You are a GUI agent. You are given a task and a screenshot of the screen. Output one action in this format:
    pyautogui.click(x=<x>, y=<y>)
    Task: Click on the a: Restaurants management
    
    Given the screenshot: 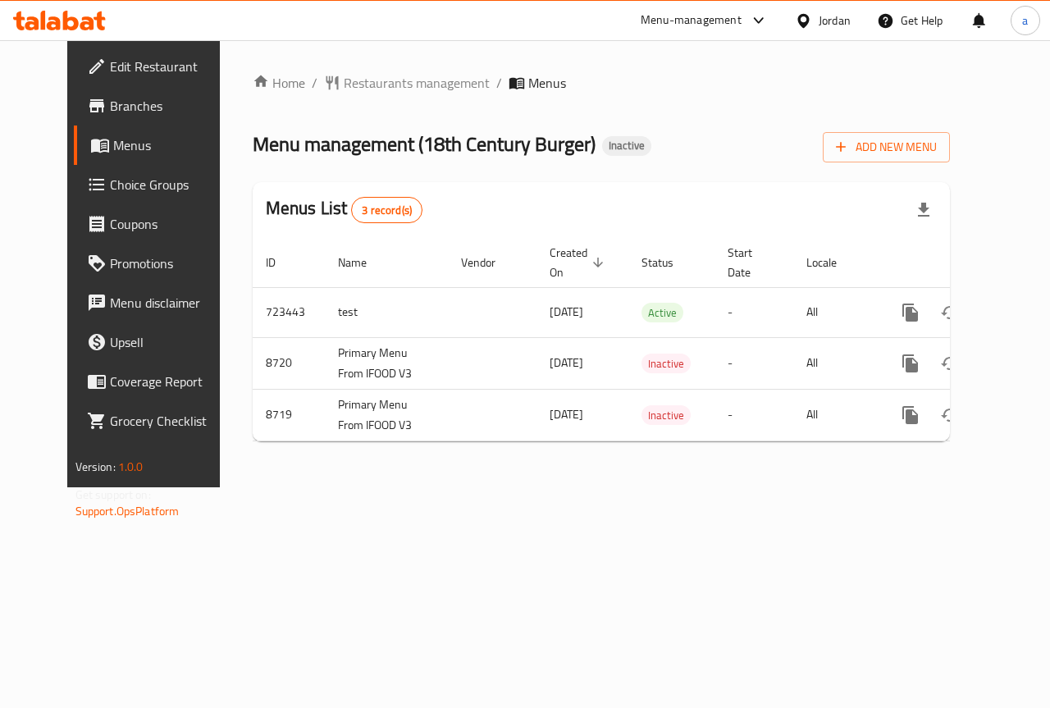 What is the action you would take?
    pyautogui.click(x=407, y=83)
    